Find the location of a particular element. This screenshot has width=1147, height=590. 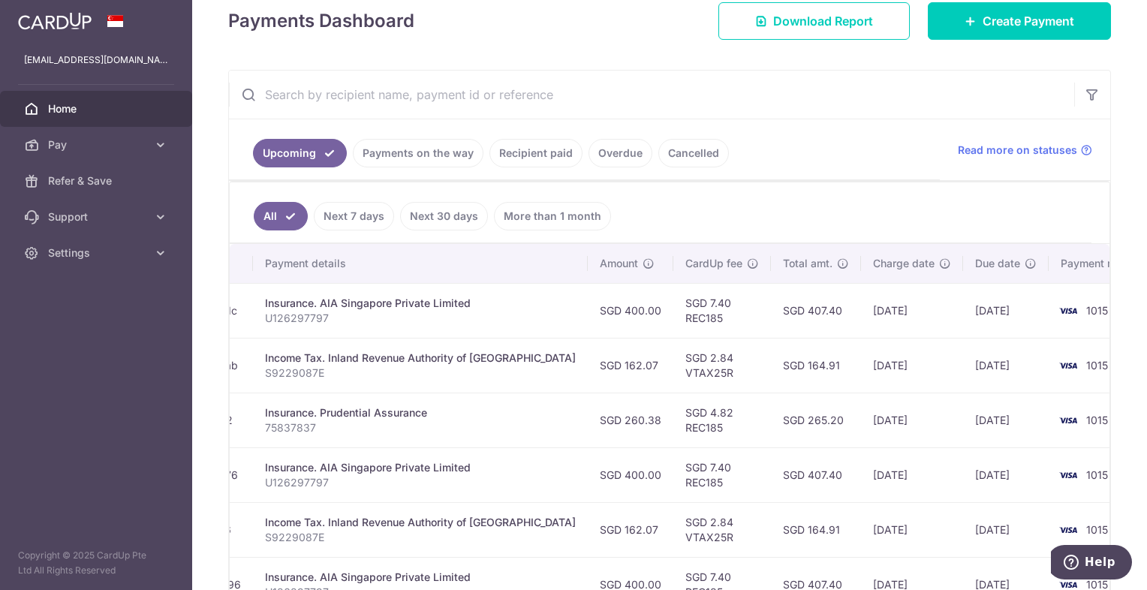

div: Insurance. Prudential Assurance is located at coordinates (420, 413).